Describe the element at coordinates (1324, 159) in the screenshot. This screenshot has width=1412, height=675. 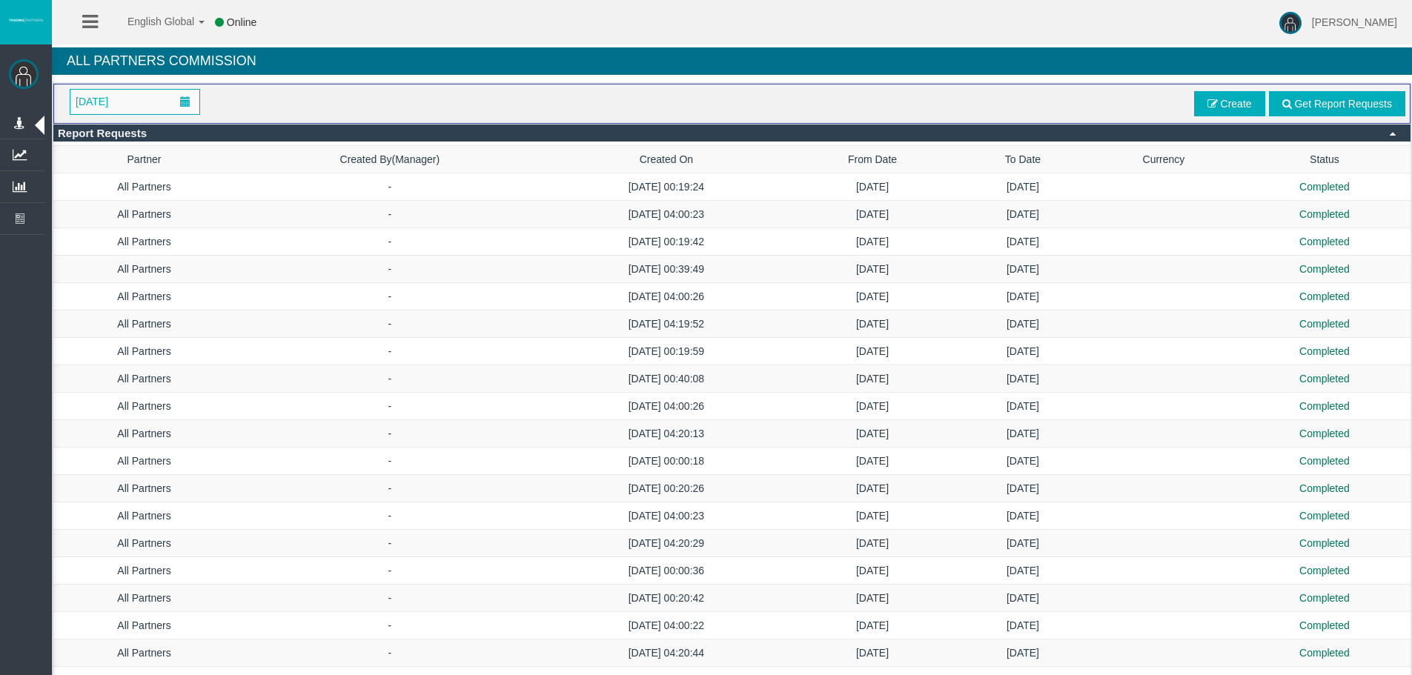
I see `td: Status` at that location.